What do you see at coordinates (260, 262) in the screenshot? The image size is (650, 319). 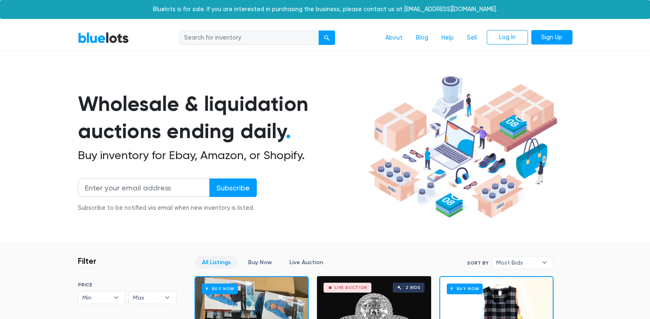 I see `a: Buy Now` at bounding box center [260, 262].